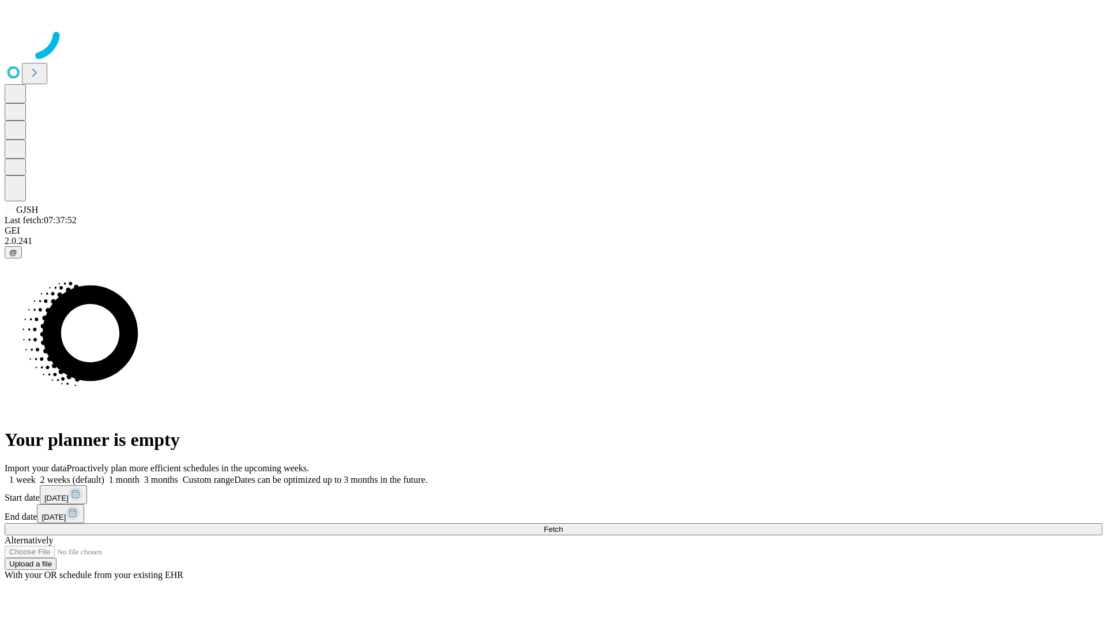 The image size is (1107, 623). Describe the element at coordinates (208, 479) in the screenshot. I see `span: Custom range` at that location.